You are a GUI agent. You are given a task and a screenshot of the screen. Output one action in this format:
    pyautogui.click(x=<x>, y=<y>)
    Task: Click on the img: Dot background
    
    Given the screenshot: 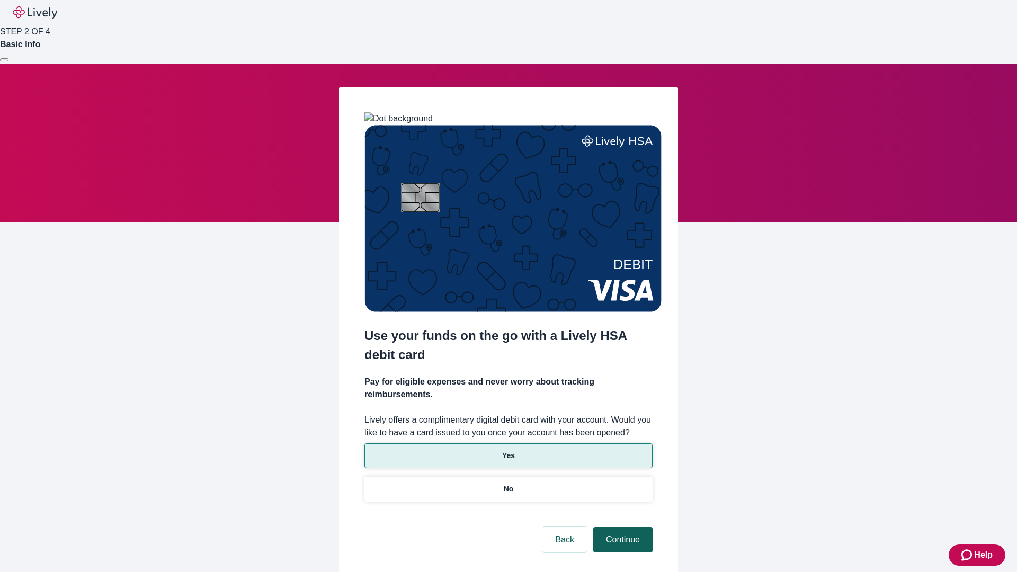 What is the action you would take?
    pyautogui.click(x=398, y=119)
    